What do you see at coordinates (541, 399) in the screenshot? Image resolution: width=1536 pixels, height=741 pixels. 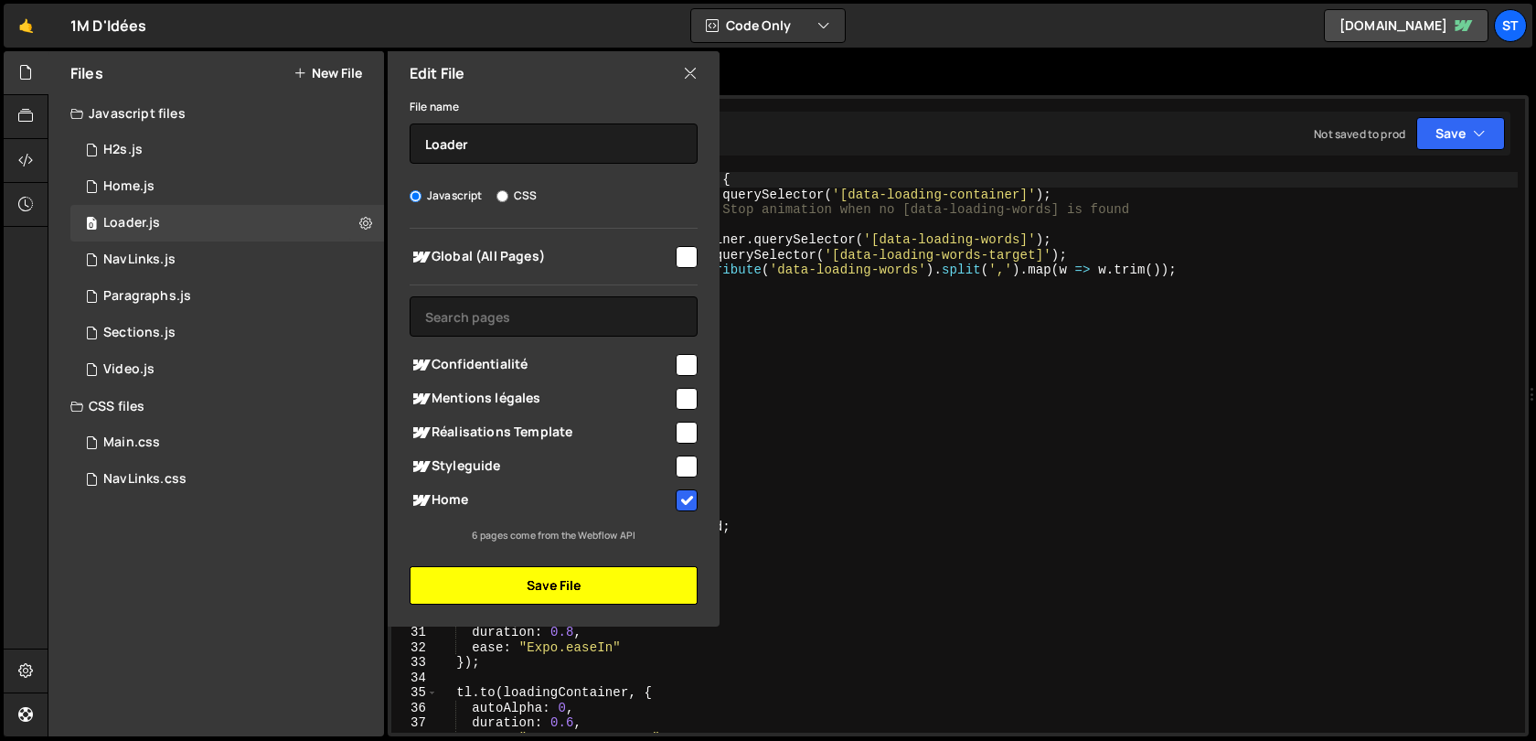 I see `span: Mentions légales` at bounding box center [541, 399].